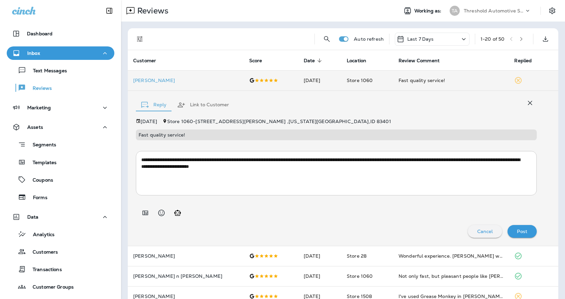 The height and width of the screenshot is (299, 565). I want to click on p: Cancel, so click(485, 232).